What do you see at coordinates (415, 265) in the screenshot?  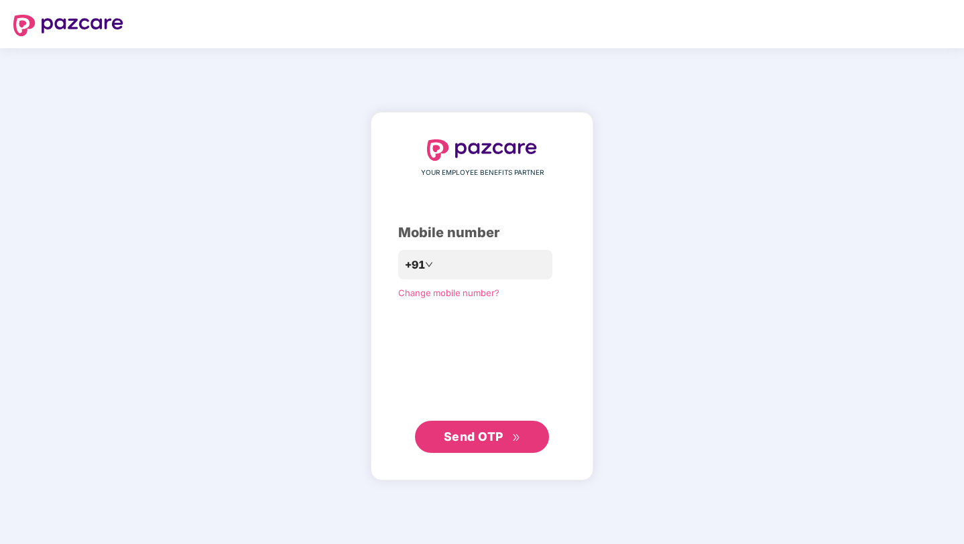 I see `span: +91` at bounding box center [415, 265].